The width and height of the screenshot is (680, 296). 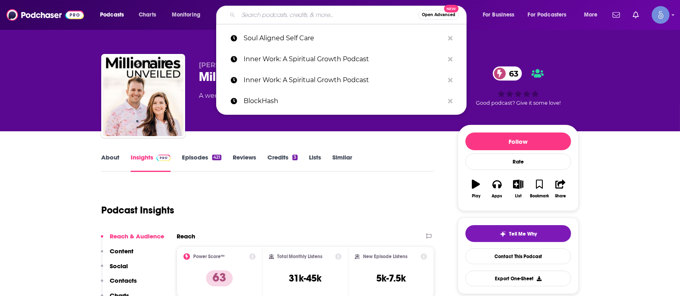 What do you see at coordinates (315, 163) in the screenshot?
I see `a: Lists` at bounding box center [315, 163].